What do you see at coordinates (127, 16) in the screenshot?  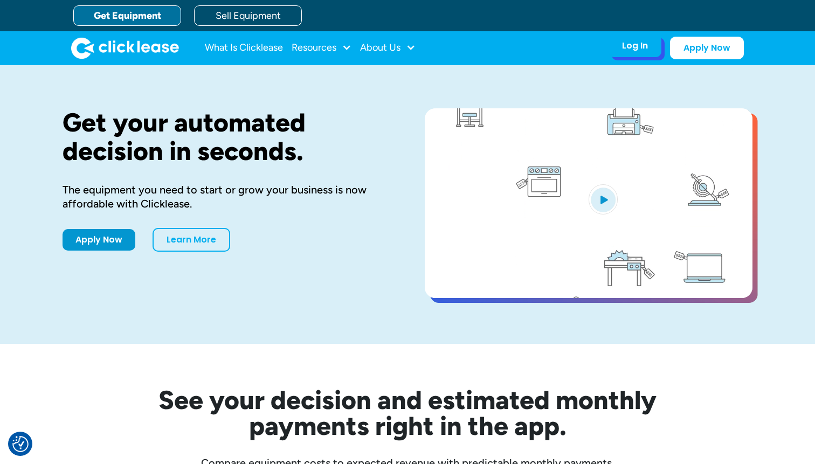 I see `a: Get Equipment` at bounding box center [127, 16].